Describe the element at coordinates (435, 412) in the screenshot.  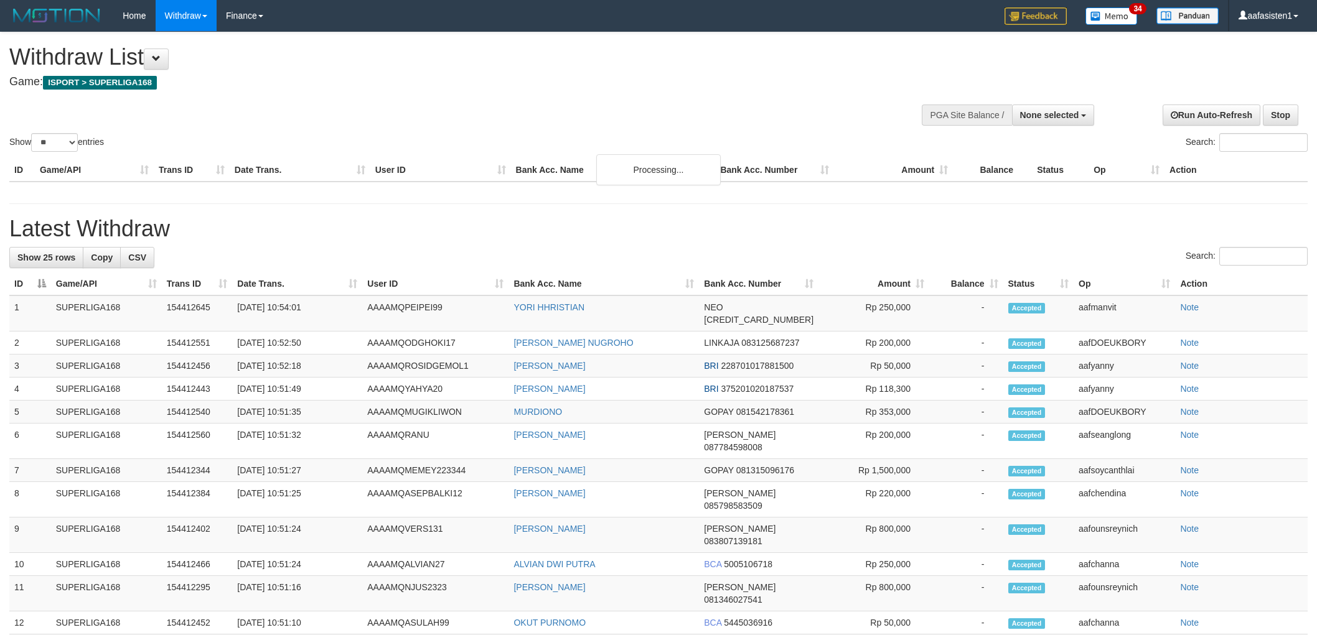
I see `td: AAAAMQMUGIKLIWON` at that location.